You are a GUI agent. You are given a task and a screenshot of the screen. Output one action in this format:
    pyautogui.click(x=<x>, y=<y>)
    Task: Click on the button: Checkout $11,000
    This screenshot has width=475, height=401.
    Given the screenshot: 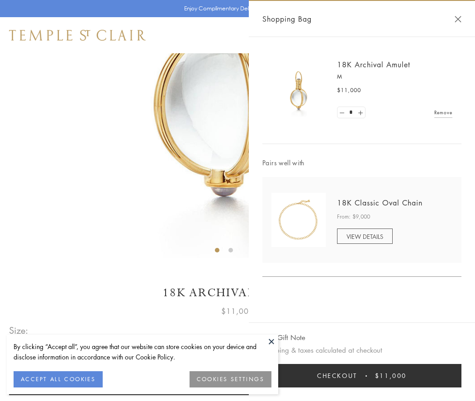 What is the action you would take?
    pyautogui.click(x=362, y=376)
    